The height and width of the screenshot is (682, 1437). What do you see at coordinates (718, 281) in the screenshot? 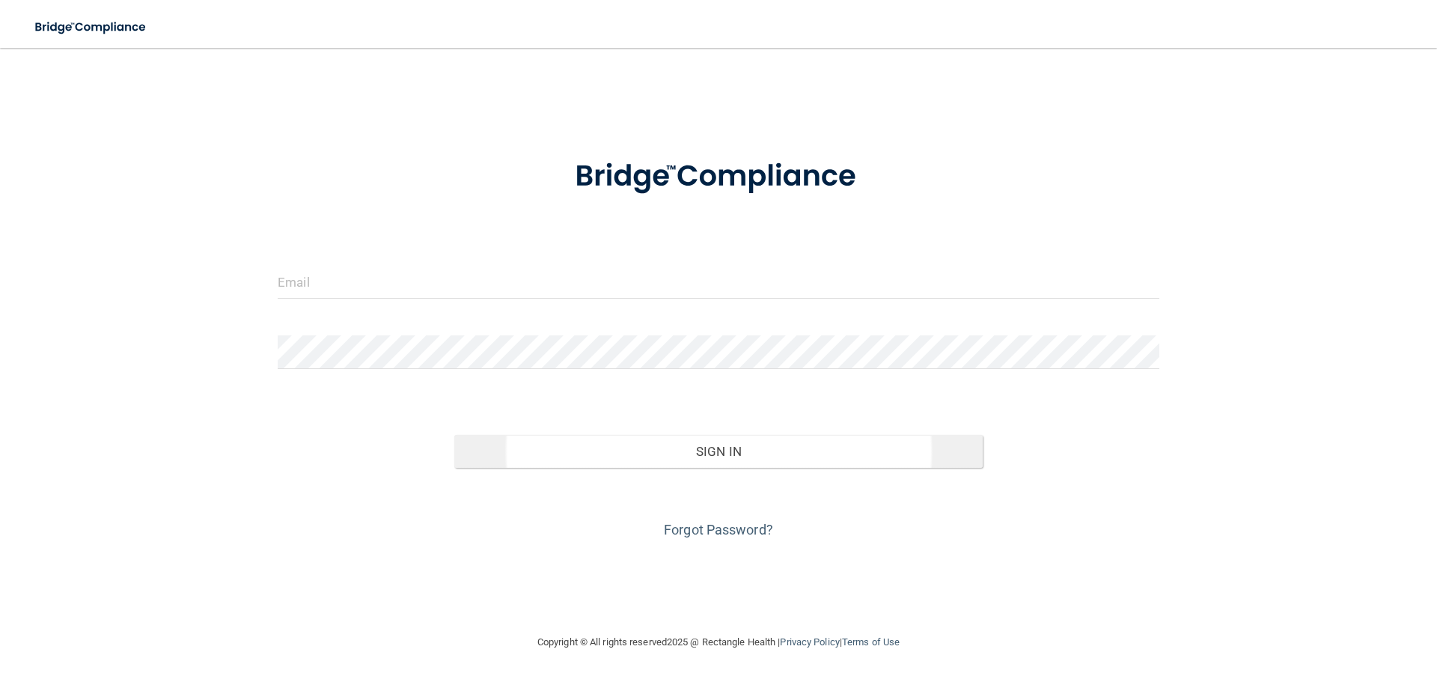
I see `input: Email` at bounding box center [718, 281].